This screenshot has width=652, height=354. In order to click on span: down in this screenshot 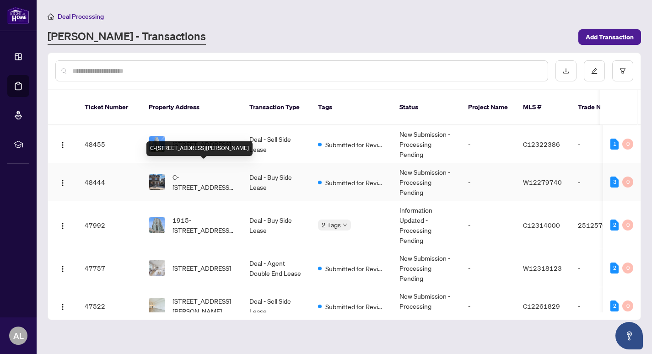, I will do `click(345, 225)`.